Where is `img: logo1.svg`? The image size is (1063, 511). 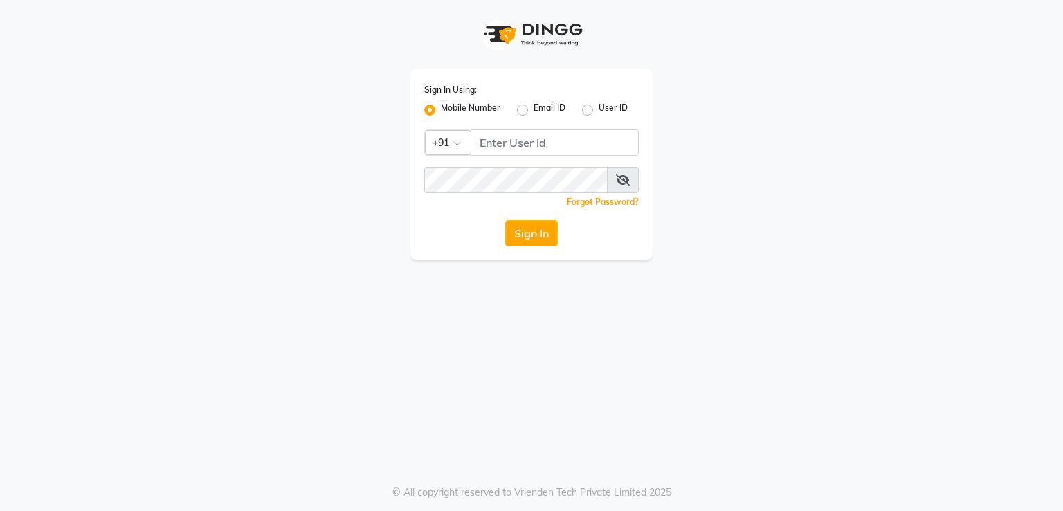
img: logo1.svg is located at coordinates (531, 34).